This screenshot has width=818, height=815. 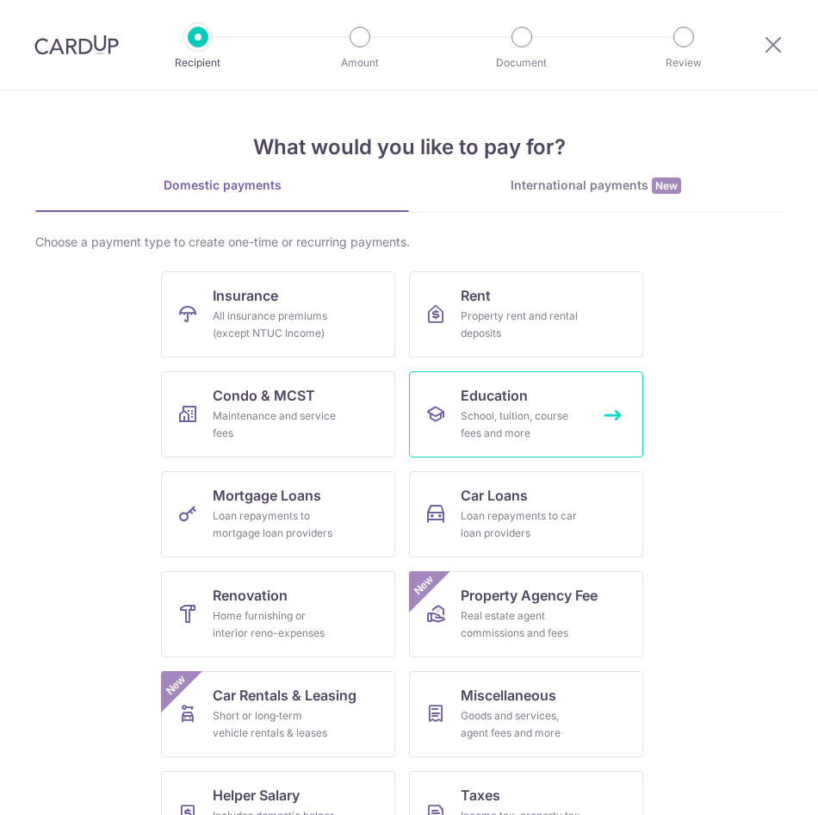 I want to click on span: Miscellaneous, so click(x=508, y=695).